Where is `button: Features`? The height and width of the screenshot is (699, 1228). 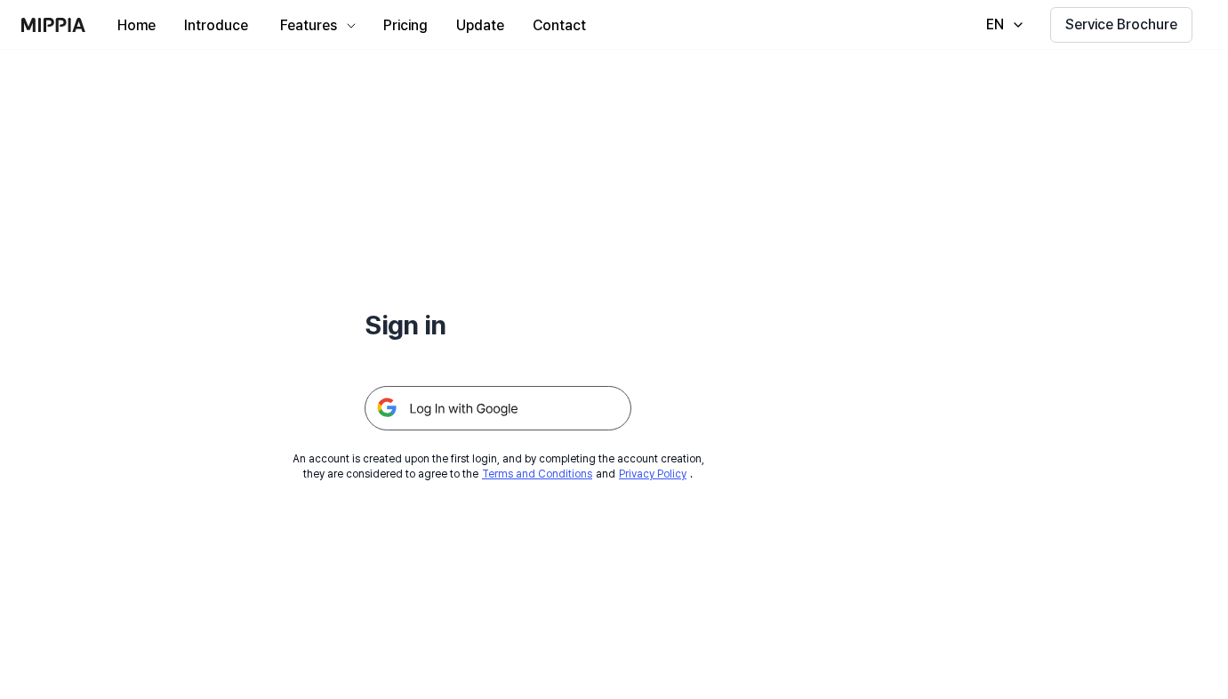 button: Features is located at coordinates (316, 26).